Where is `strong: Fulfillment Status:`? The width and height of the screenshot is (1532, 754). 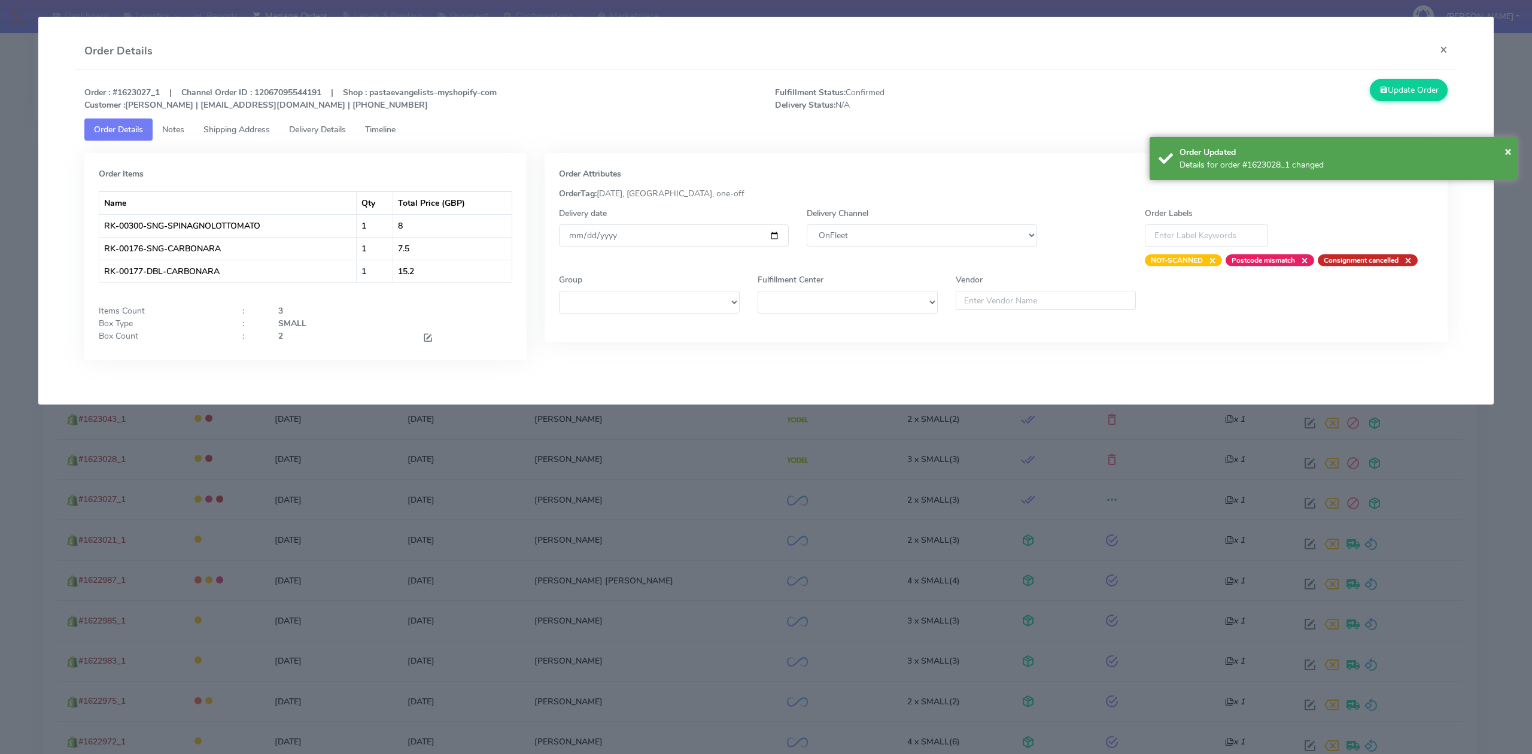 strong: Fulfillment Status: is located at coordinates (810, 92).